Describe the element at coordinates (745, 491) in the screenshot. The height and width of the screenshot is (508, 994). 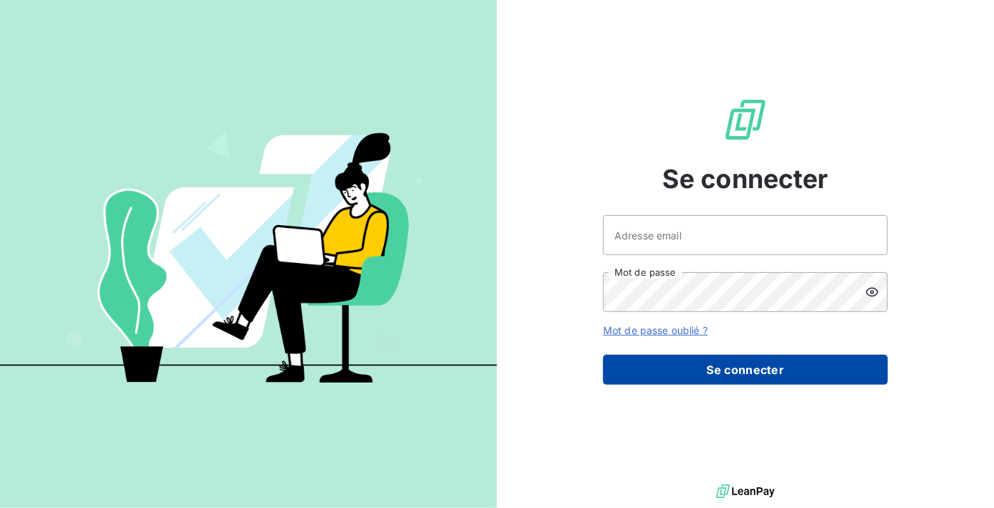
I see `img: logo` at that location.